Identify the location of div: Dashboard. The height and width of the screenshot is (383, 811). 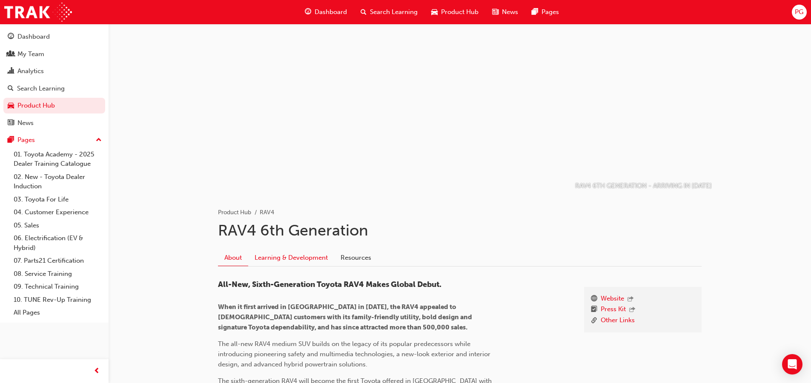
(34, 37).